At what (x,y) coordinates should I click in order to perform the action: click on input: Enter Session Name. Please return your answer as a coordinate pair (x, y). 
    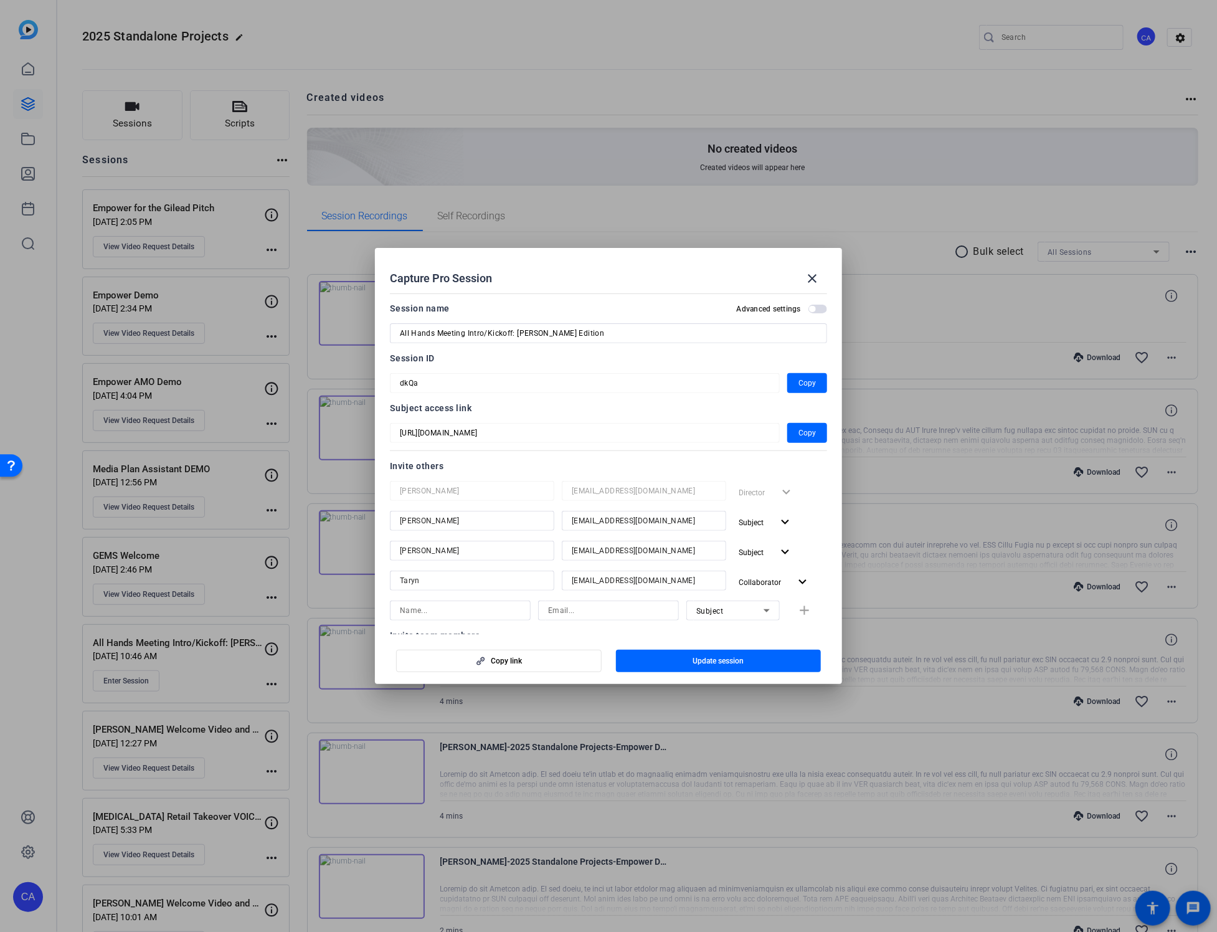
    Looking at the image, I should click on (609, 333).